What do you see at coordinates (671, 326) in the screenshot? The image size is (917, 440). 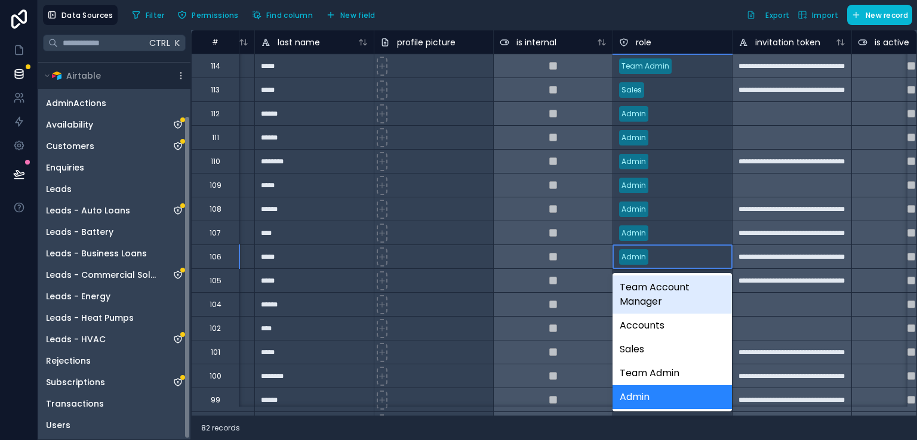 I see `div: Accounts` at bounding box center [671, 326].